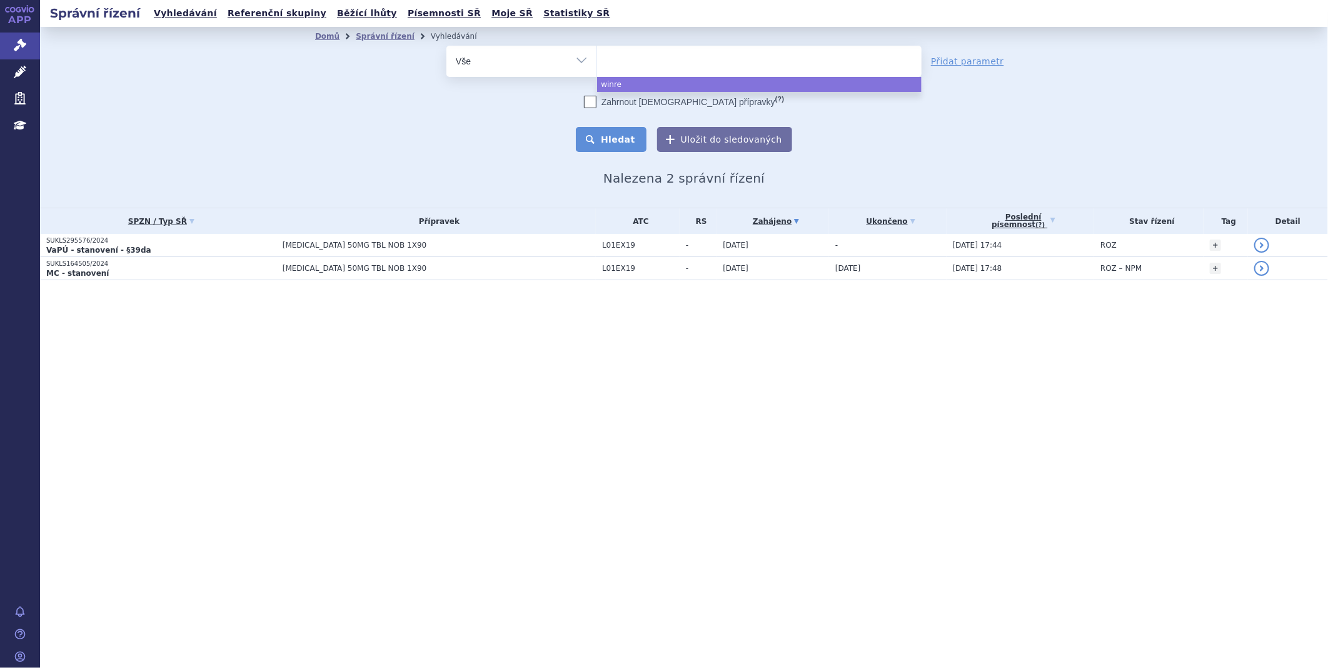 Image resolution: width=1328 pixels, height=668 pixels. Describe the element at coordinates (759, 84) in the screenshot. I see `li: winre` at that location.